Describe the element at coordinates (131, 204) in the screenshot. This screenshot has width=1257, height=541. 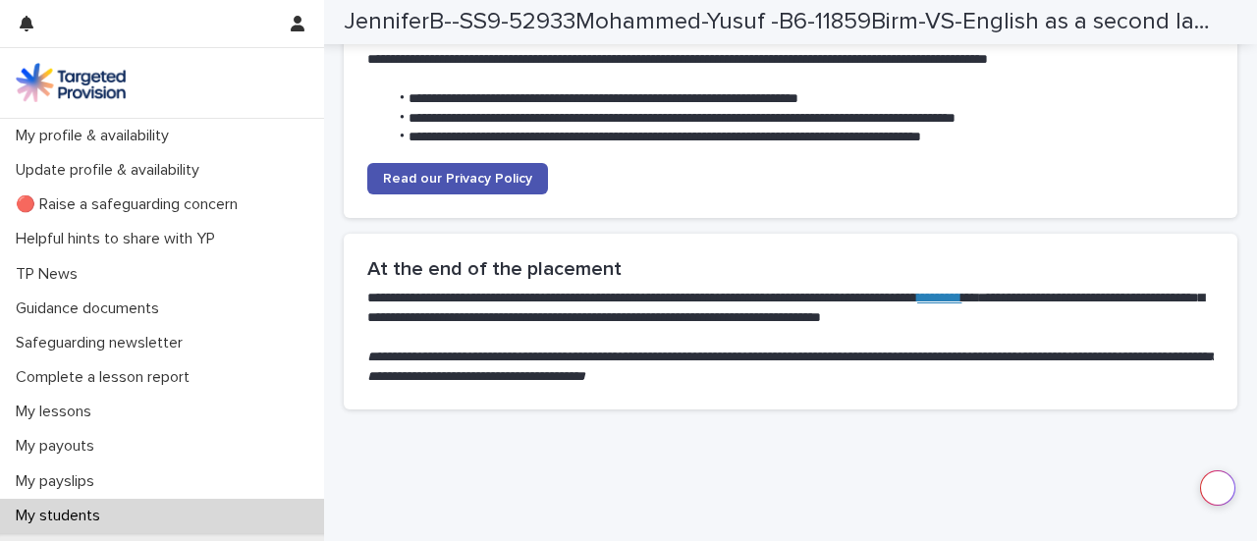
I see `p: 🔴 Raise a safeguarding concern` at that location.